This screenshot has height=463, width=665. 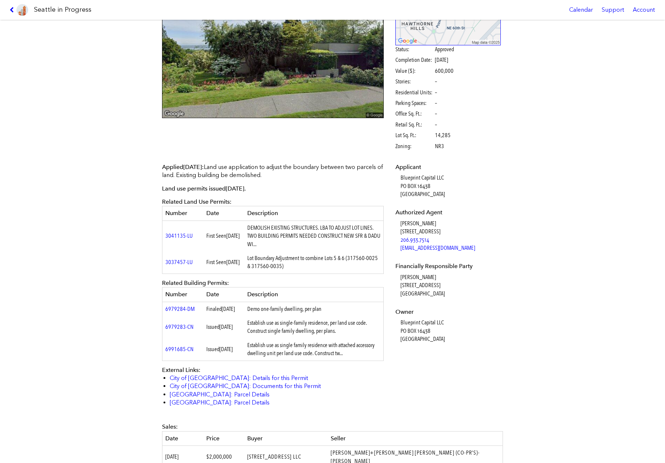 What do you see at coordinates (179, 326) in the screenshot?
I see `a: 6979283-CN` at bounding box center [179, 326].